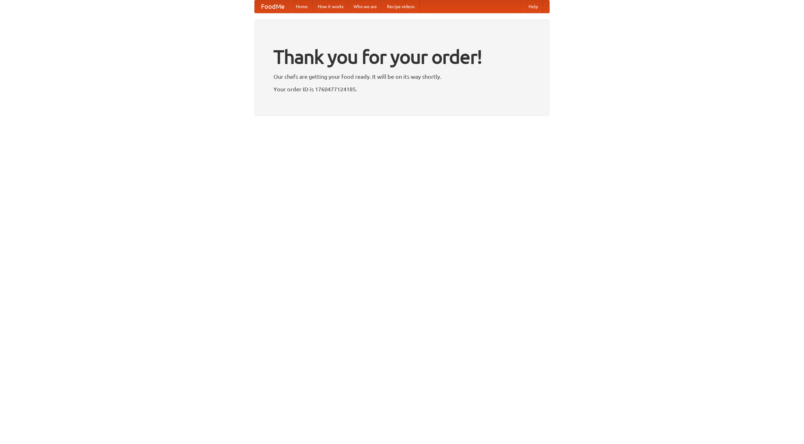  What do you see at coordinates (533, 7) in the screenshot?
I see `a: Help` at bounding box center [533, 7].